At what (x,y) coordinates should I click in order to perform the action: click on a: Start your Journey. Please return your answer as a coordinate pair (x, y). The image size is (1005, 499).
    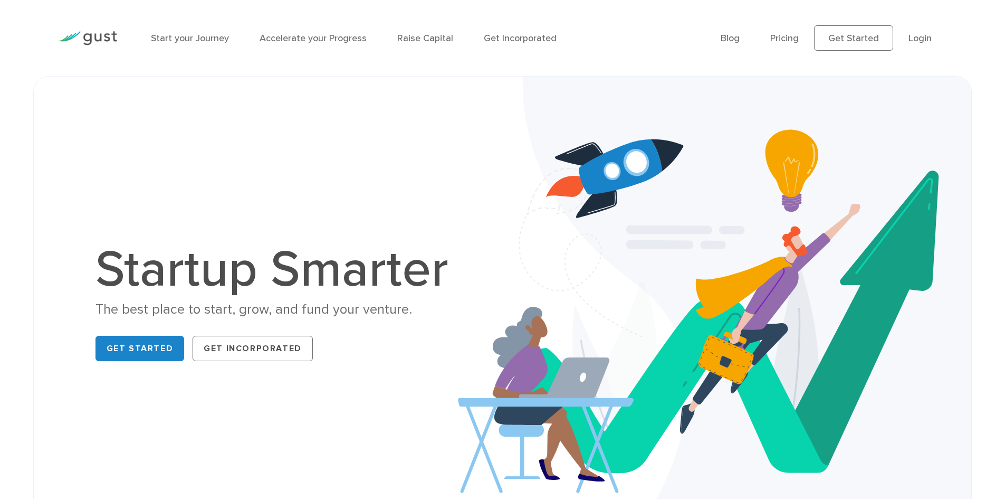
    Looking at the image, I should click on (190, 38).